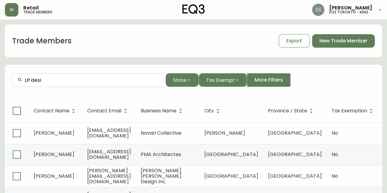 This screenshot has width=387, height=193. I want to click on h5: trade members, so click(38, 12).